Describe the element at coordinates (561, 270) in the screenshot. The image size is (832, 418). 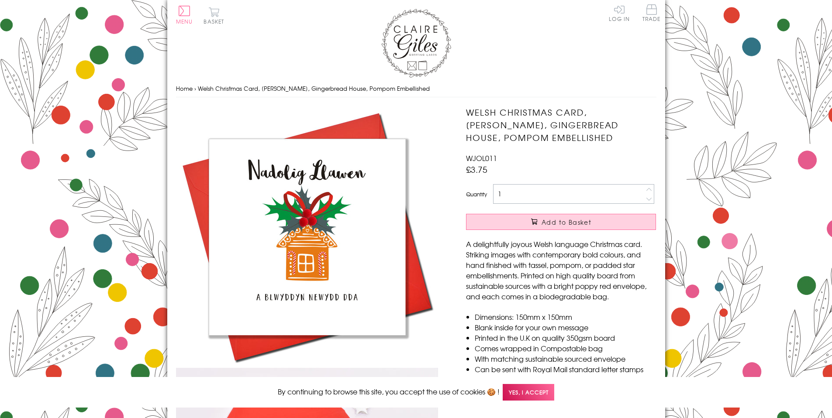
I see `p: A delightfully joyous Welsh language Christmas card. Striking images with contemporary bold colou...` at that location.